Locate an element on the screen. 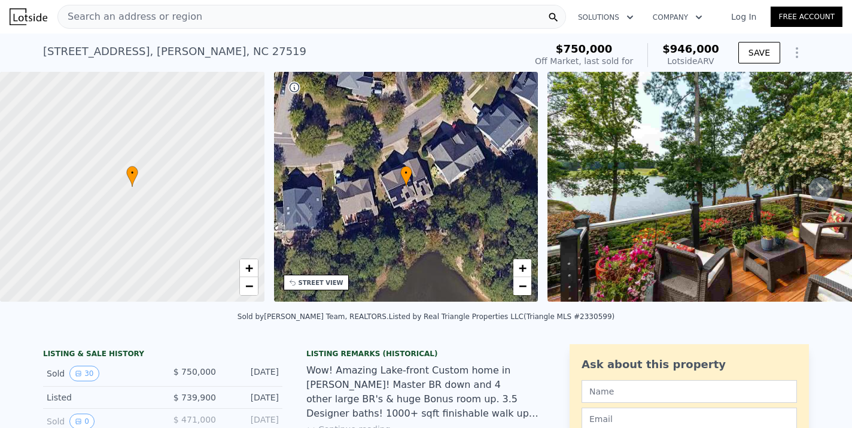  div: Listed is located at coordinates (100, 397).